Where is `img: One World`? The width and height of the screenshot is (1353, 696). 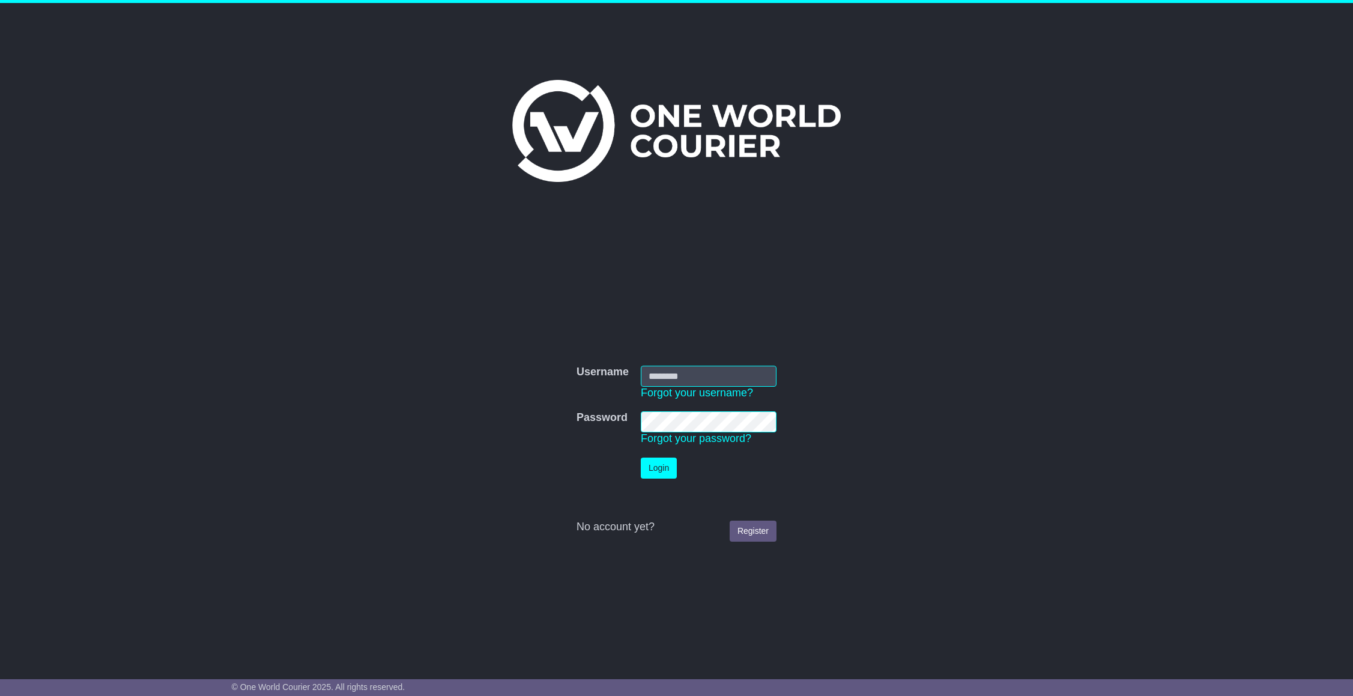 img: One World is located at coordinates (676, 131).